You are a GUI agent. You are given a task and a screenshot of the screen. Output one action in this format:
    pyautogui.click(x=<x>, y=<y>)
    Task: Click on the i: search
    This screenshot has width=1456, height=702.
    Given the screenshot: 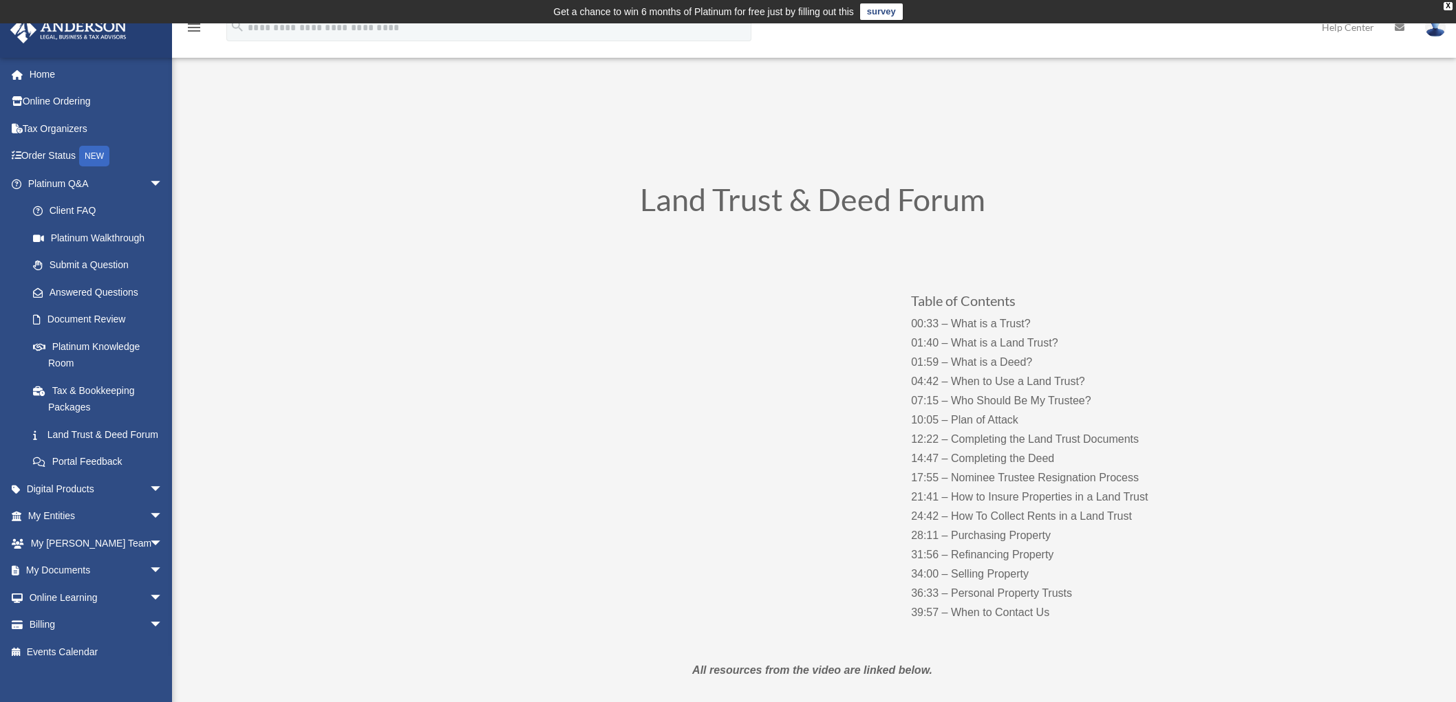 What is the action you would take?
    pyautogui.click(x=237, y=26)
    